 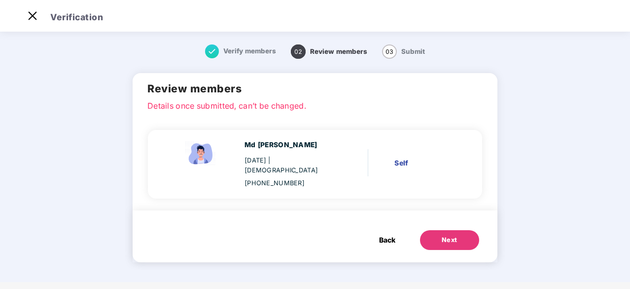 What do you see at coordinates (201, 153) in the screenshot?
I see `img: svg+xml;base64,PHN2ZyBpZD0iRW1wbG95ZWVfbWFsZSIgeG1sbnM9Imh0dHA6Ly93d3cudzMub3JnLzIwMDAvc3ZnIiB3aW...` at bounding box center [201, 153].